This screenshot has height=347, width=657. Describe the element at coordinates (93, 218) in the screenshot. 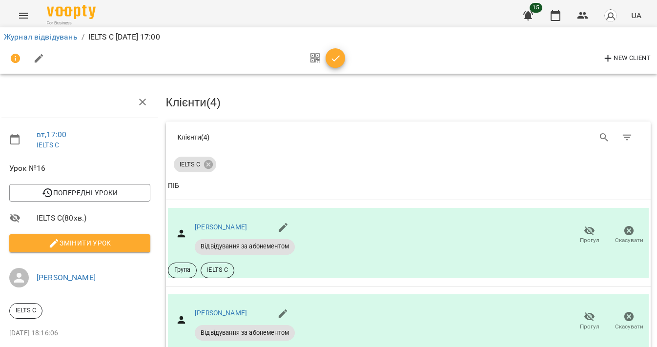

I see `span: IELTS C ( 80 хв. )` at that location.